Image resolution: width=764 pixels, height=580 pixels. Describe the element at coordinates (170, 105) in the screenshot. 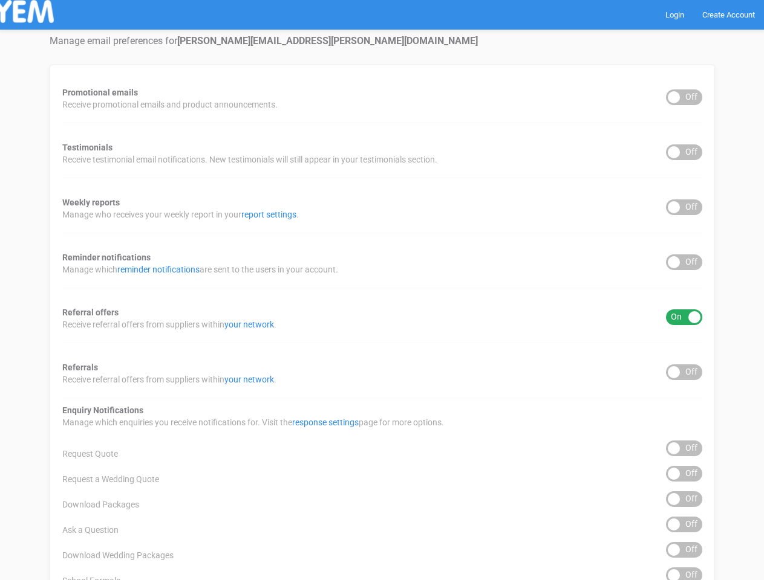

I see `span: Receive promotional emails and product announcements.` at that location.